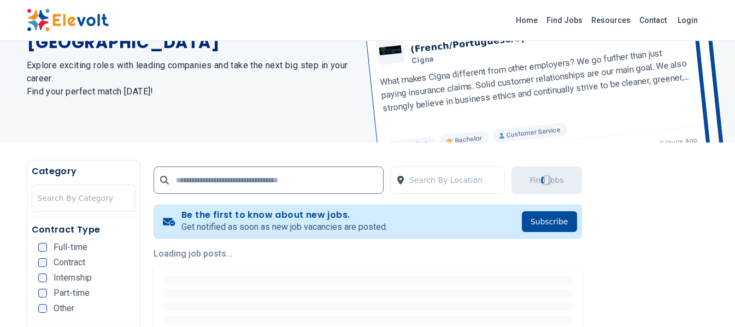 The height and width of the screenshot is (327, 735). What do you see at coordinates (69, 263) in the screenshot?
I see `span: Contract` at bounding box center [69, 263].